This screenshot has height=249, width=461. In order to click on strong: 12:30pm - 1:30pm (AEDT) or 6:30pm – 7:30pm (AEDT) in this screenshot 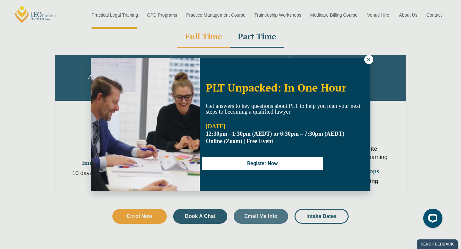, I will do `click(275, 134)`.